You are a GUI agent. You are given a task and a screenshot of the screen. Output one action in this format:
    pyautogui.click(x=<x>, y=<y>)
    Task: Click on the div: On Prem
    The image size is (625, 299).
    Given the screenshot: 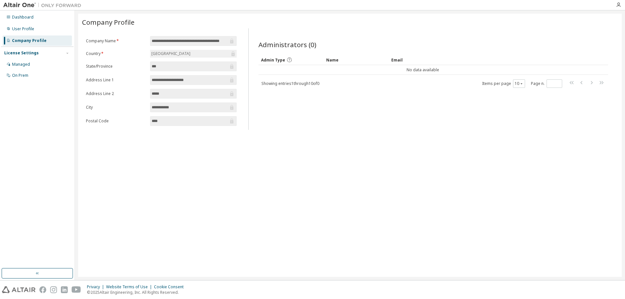 What is the action you would take?
    pyautogui.click(x=20, y=76)
    